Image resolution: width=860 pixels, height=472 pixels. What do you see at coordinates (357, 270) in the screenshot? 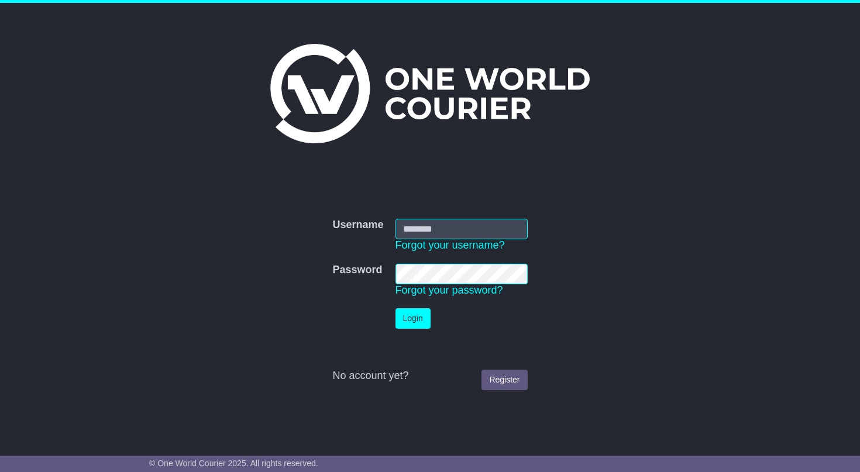
I see `label: Password` at bounding box center [357, 270].